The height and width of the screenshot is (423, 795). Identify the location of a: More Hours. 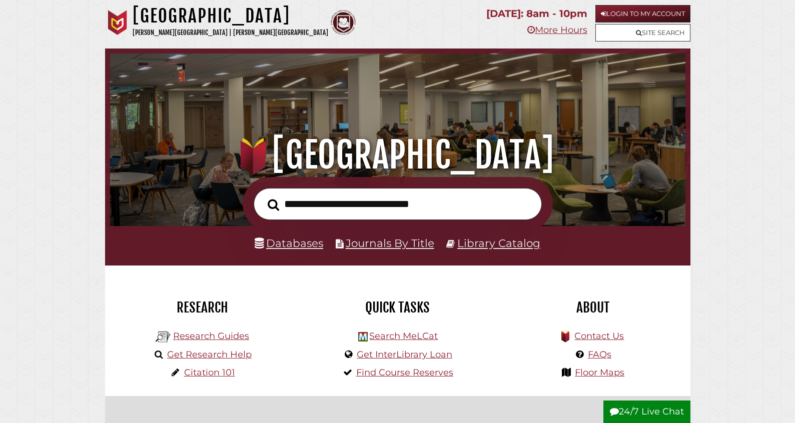
(557, 30).